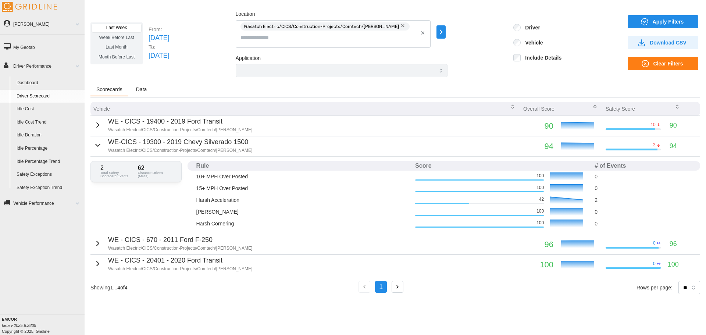 This screenshot has height=335, width=706. I want to click on th: # of Events, so click(642, 166).